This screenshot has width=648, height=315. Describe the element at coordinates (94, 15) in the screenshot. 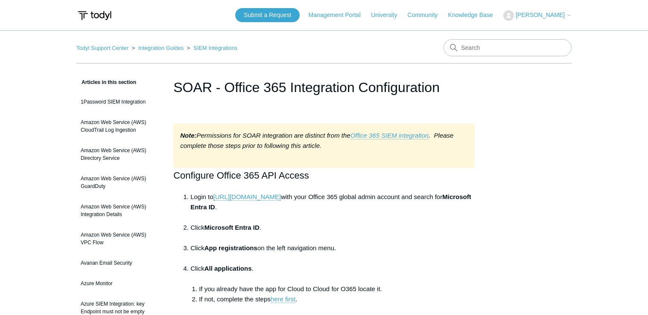

I see `img: Todyl Support Center Help Center home page` at that location.